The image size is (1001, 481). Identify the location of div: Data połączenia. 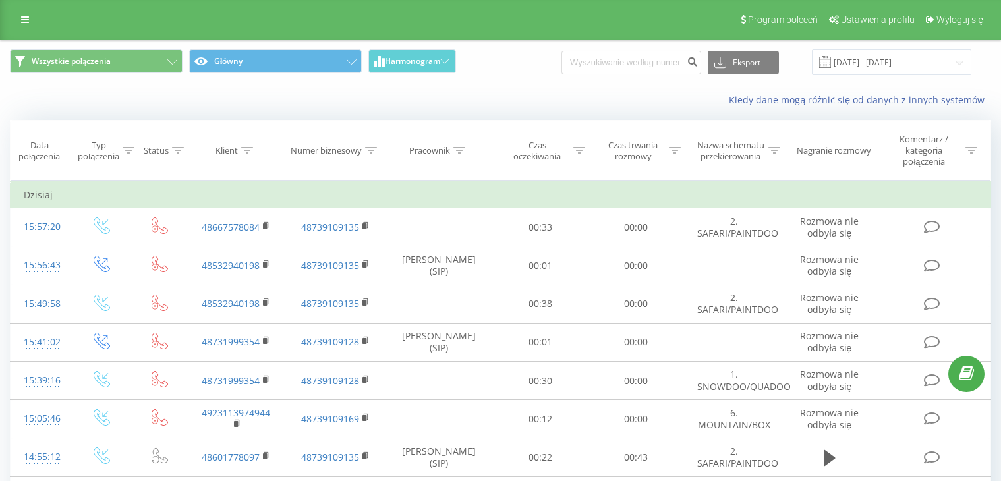
(39, 151).